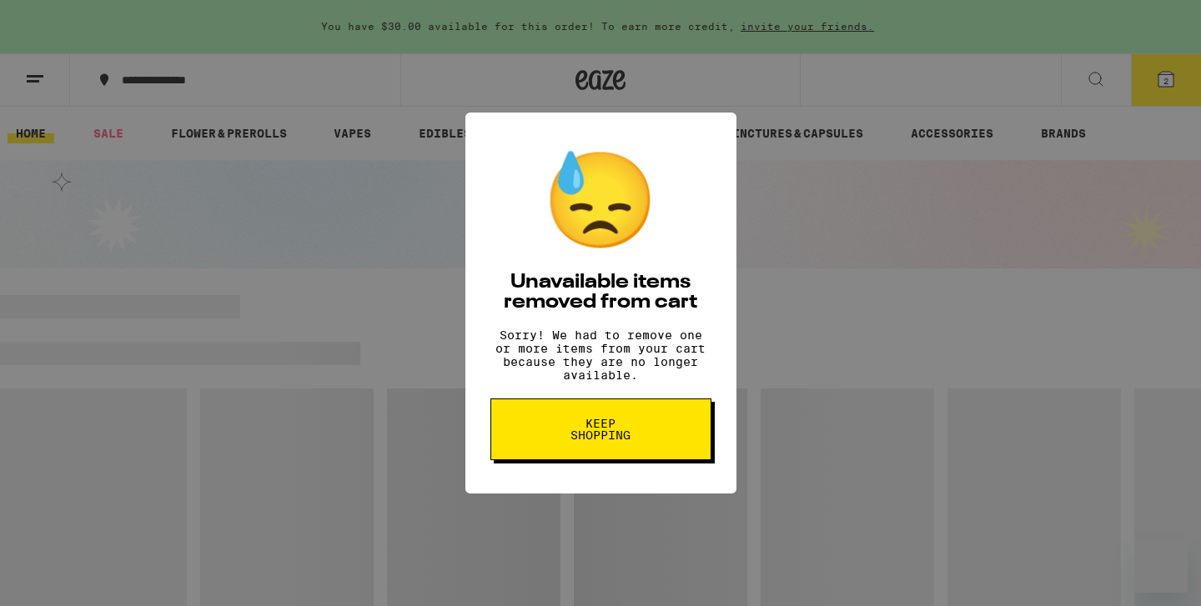  What do you see at coordinates (601, 430) in the screenshot?
I see `span: Keep Shopping` at bounding box center [601, 430].